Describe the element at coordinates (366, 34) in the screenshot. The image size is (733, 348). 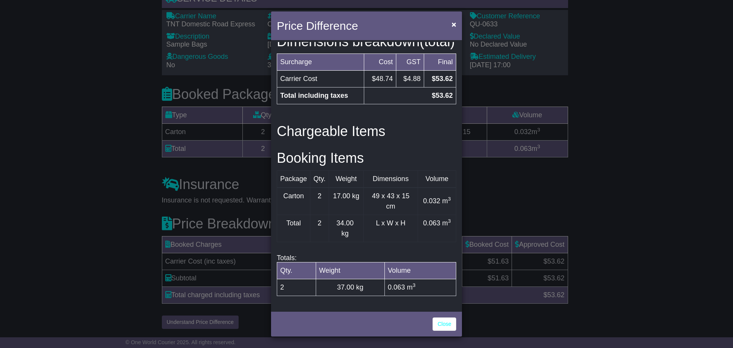
I see `h3: Final Price, Weights and Dimensions breakdown(total)` at that location.